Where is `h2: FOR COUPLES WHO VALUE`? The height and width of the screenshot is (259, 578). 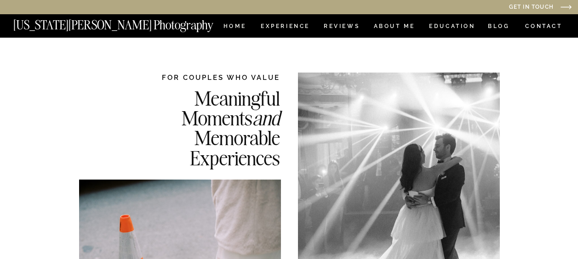
h2: FOR COUPLES WHO VALUE is located at coordinates (207, 77).